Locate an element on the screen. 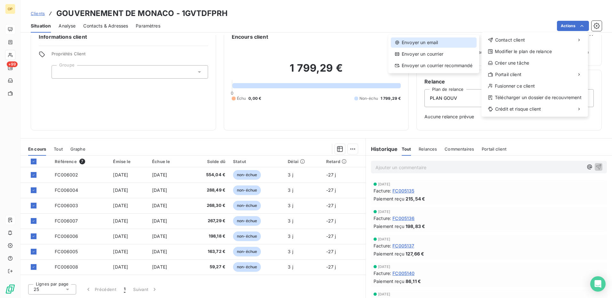 The width and height of the screenshot is (612, 298). div: Envoyer un courrier recommandé is located at coordinates (434, 66).